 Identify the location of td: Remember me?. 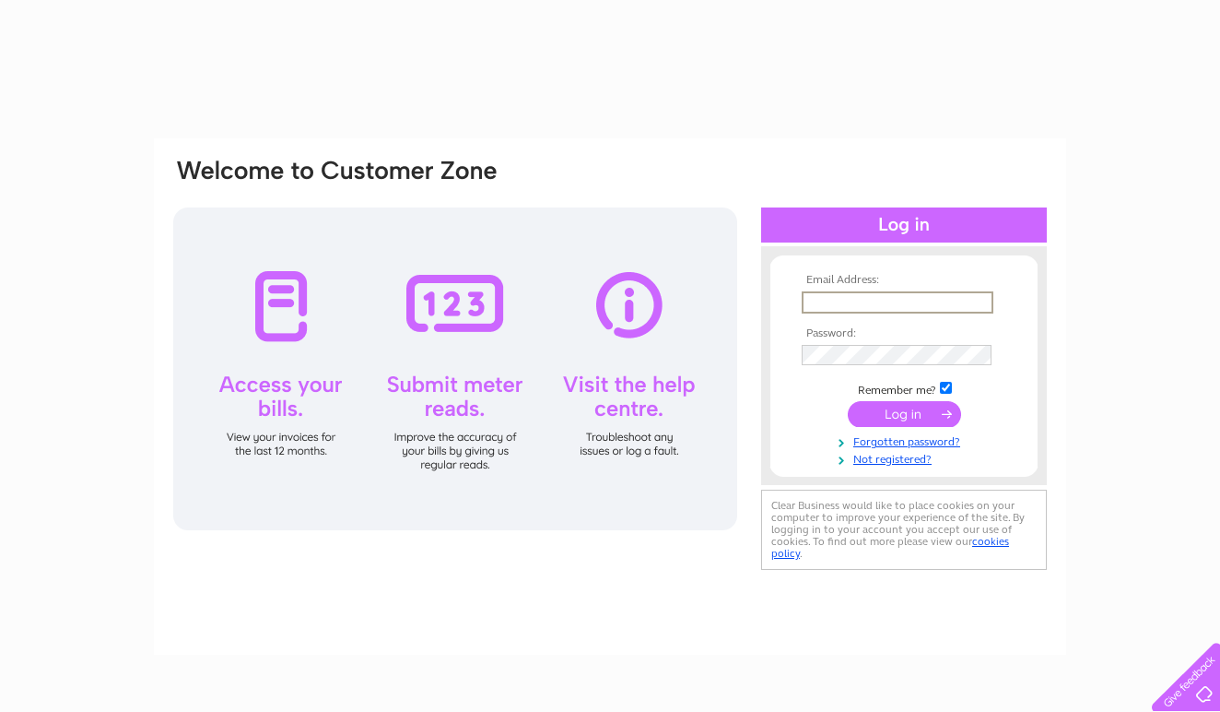
(904, 388).